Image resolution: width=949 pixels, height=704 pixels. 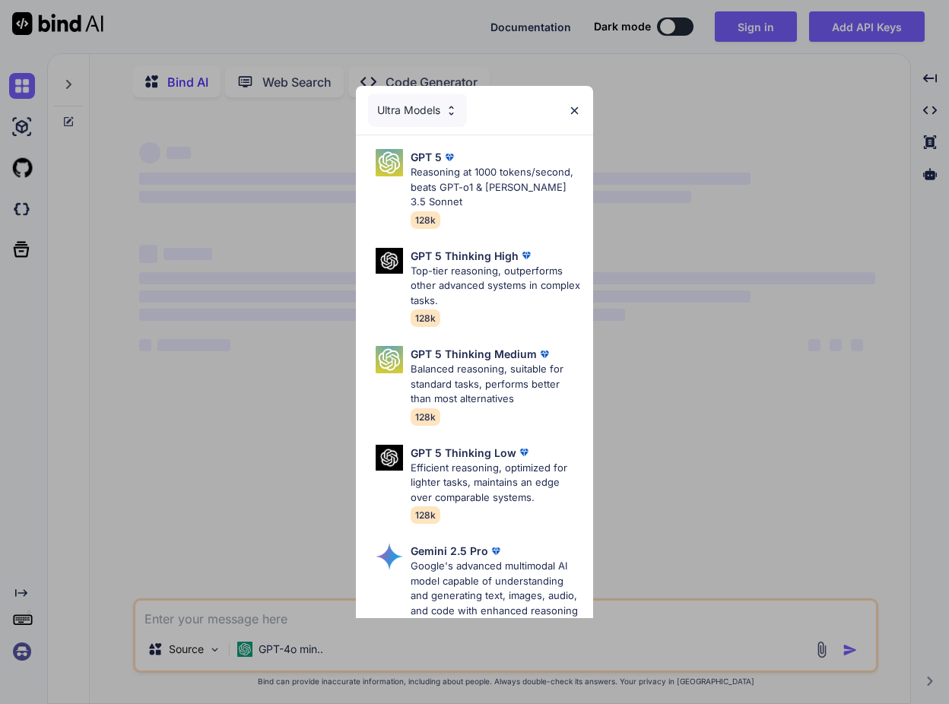 I want to click on p: GPT 5 Thinking Low, so click(x=463, y=453).